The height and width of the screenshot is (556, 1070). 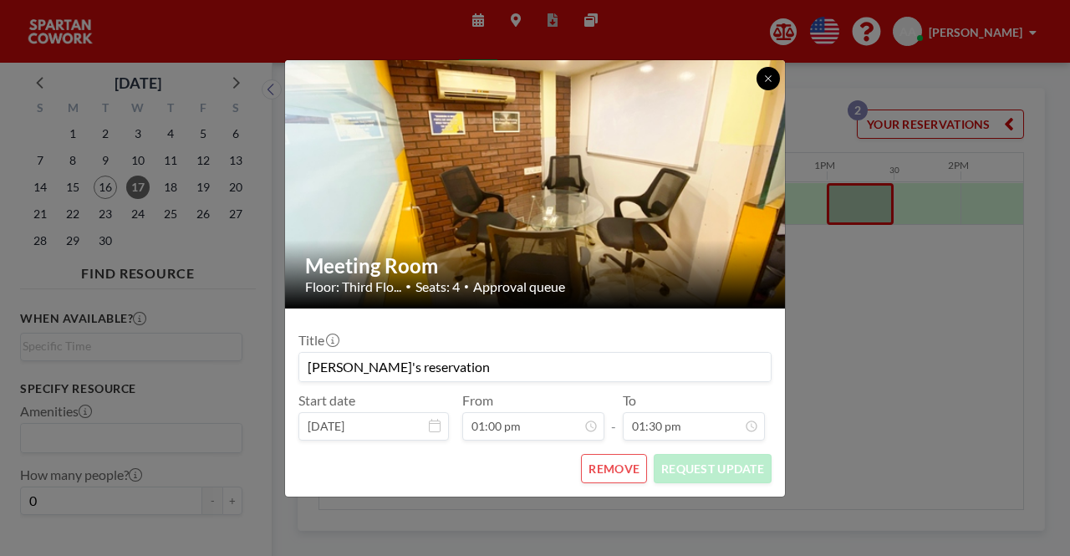 I want to click on label: Start date, so click(x=327, y=400).